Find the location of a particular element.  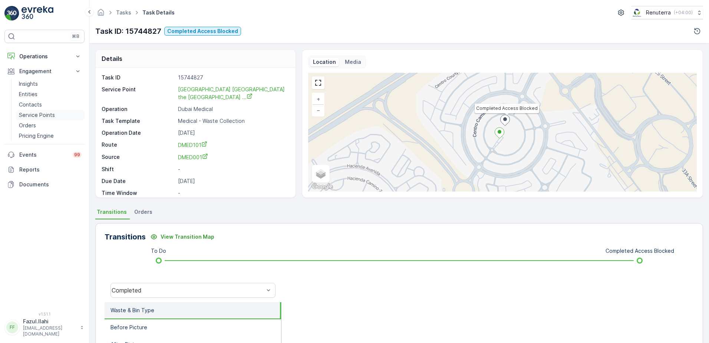

p: Source is located at coordinates (138, 157).